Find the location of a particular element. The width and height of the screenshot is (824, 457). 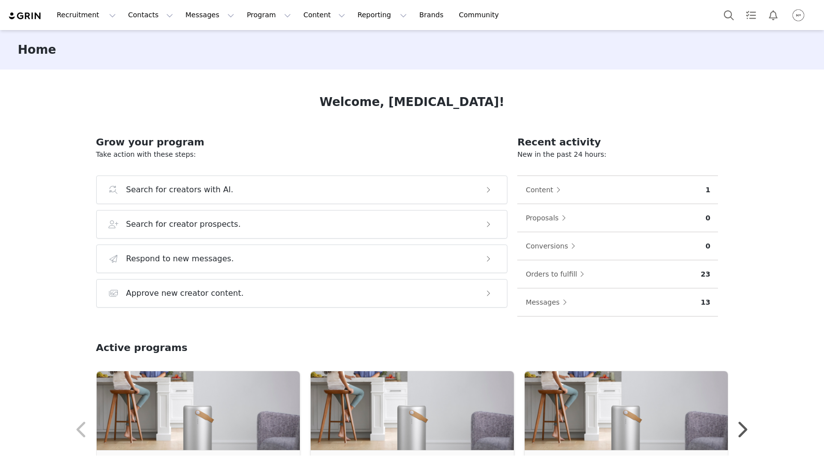

button: Conversions is located at coordinates (553, 246).